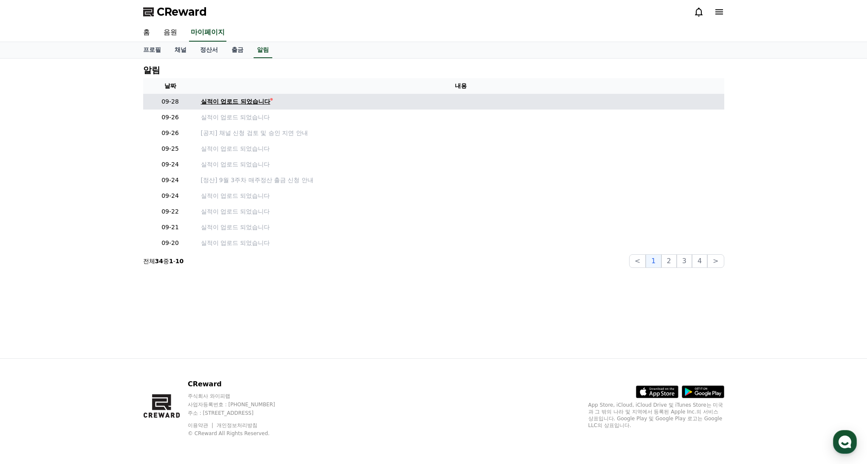 The width and height of the screenshot is (867, 464). Describe the element at coordinates (170, 33) in the screenshot. I see `a: 음원` at that location.